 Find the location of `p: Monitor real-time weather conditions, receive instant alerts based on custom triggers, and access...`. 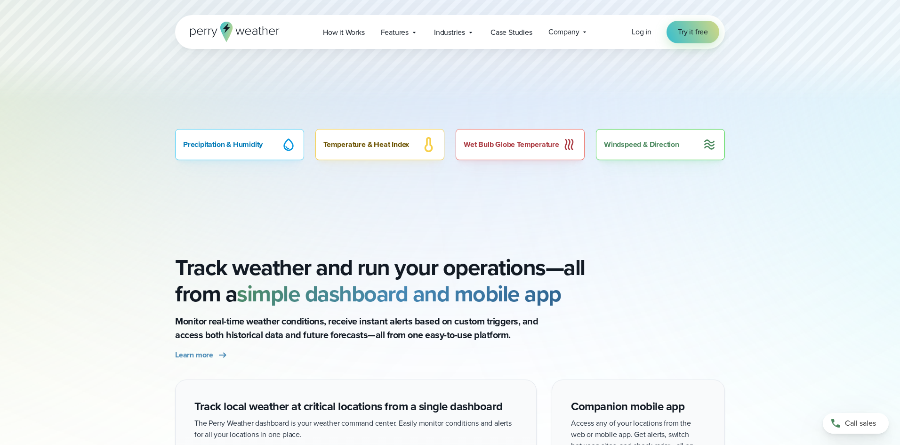

p: Monitor real-time weather conditions, receive instant alerts based on custom triggers, and access... is located at coordinates (363, 328).